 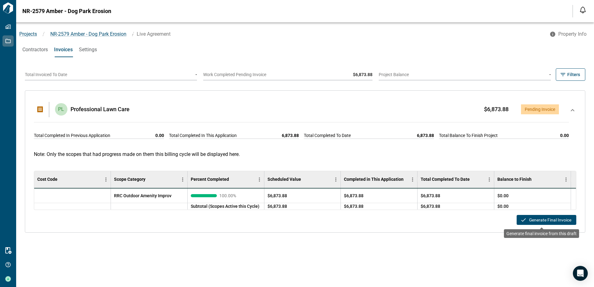 What do you see at coordinates (281, 34) in the screenshot?
I see `nav: breadcrumb` at bounding box center [281, 34].